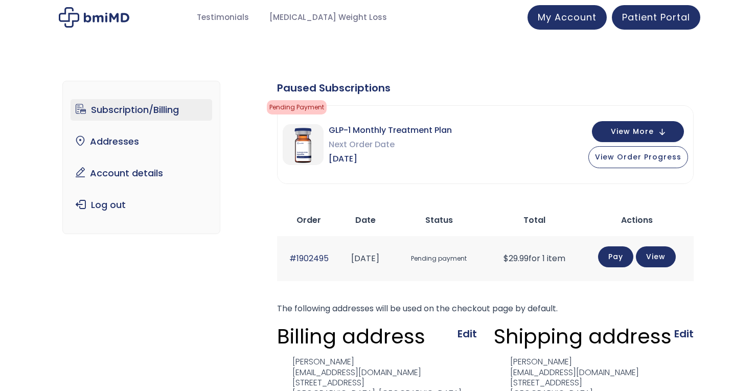  Describe the element at coordinates (632, 131) in the screenshot. I see `span: View More` at that location.